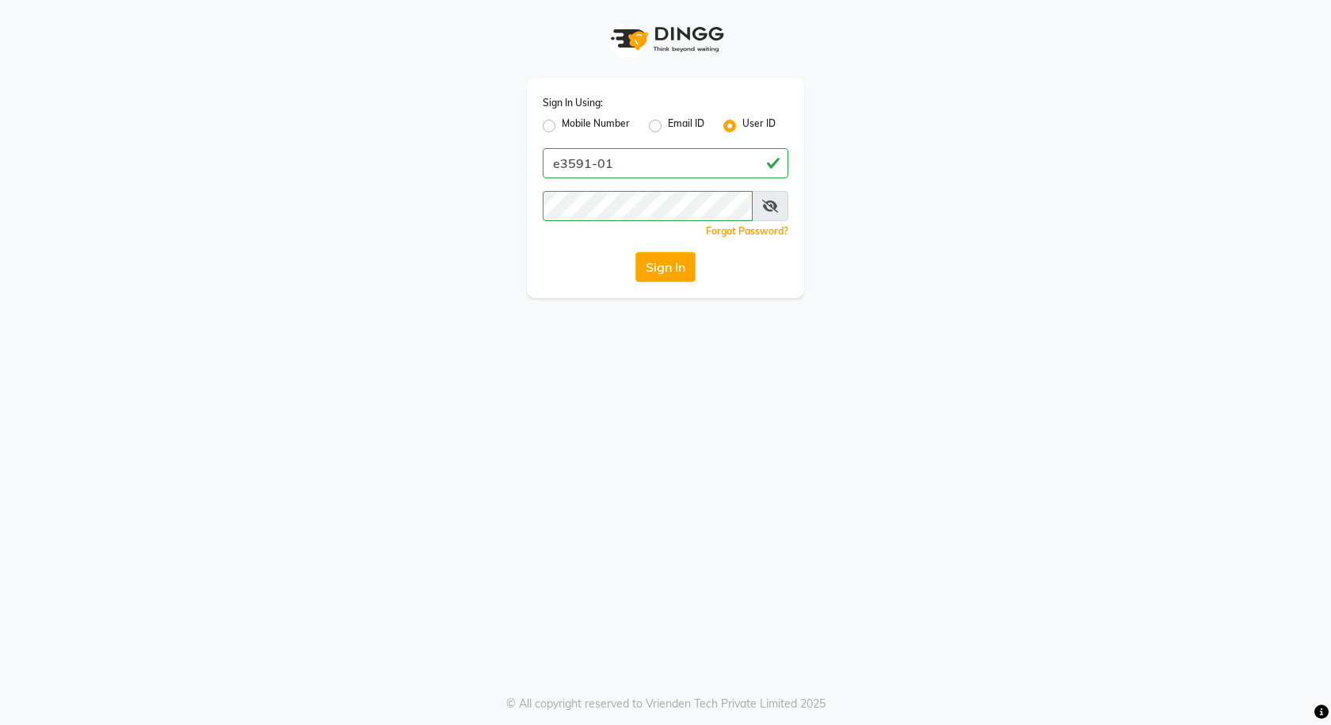 This screenshot has width=1331, height=725. I want to click on label: User ID, so click(759, 126).